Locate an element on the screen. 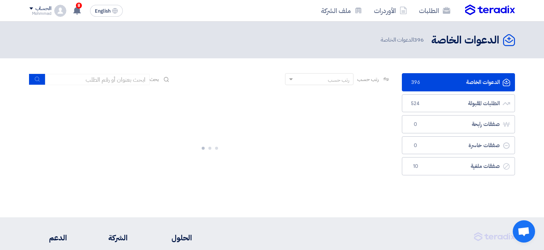 Image resolution: width=544 pixels, height=250 pixels. a: الأوردرات is located at coordinates (390, 10).